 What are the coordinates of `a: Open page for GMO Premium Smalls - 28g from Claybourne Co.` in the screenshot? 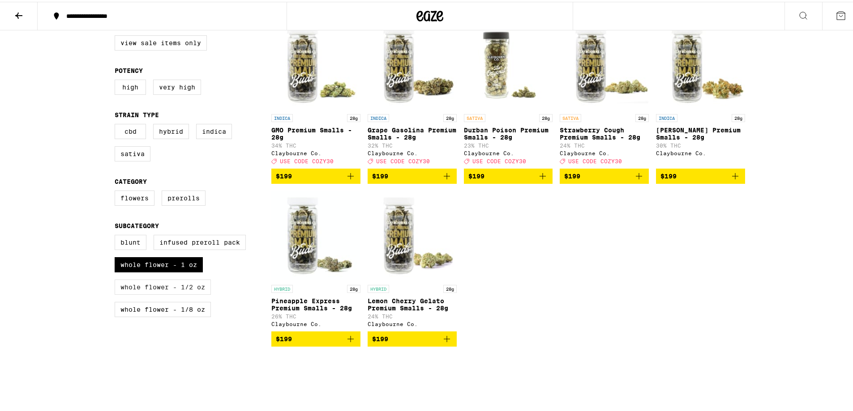 It's located at (315, 93).